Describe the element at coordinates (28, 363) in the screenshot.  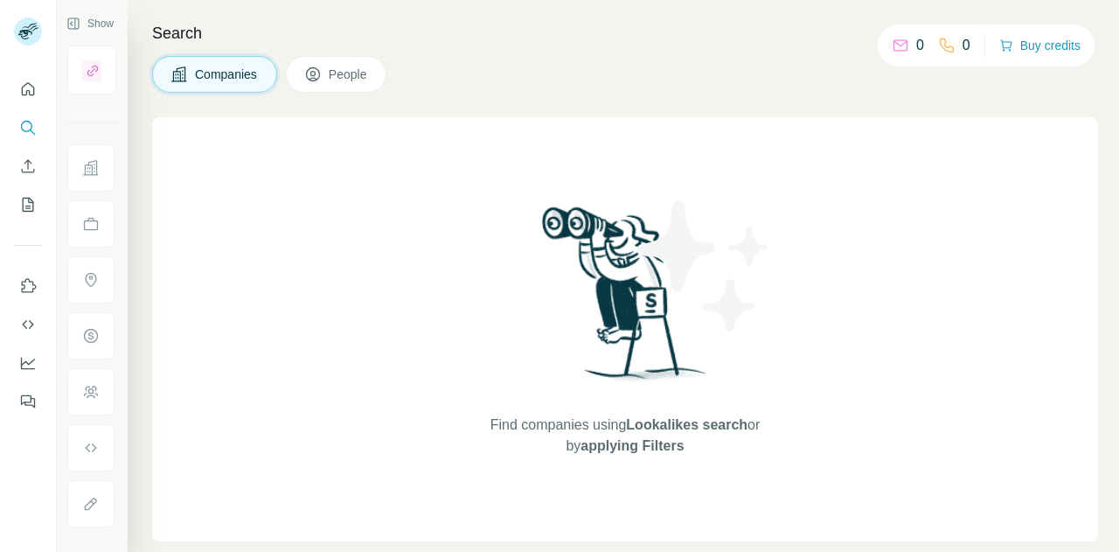
I see `button: Dashboard` at that location.